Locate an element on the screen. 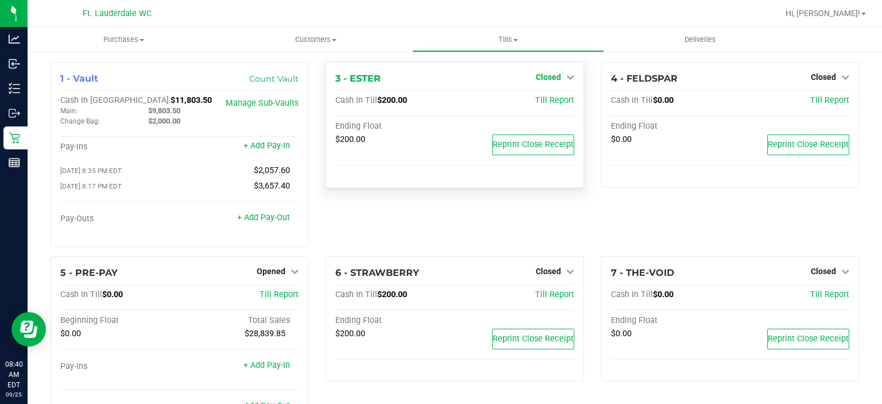  inline-svg: Inbound is located at coordinates (14, 64).